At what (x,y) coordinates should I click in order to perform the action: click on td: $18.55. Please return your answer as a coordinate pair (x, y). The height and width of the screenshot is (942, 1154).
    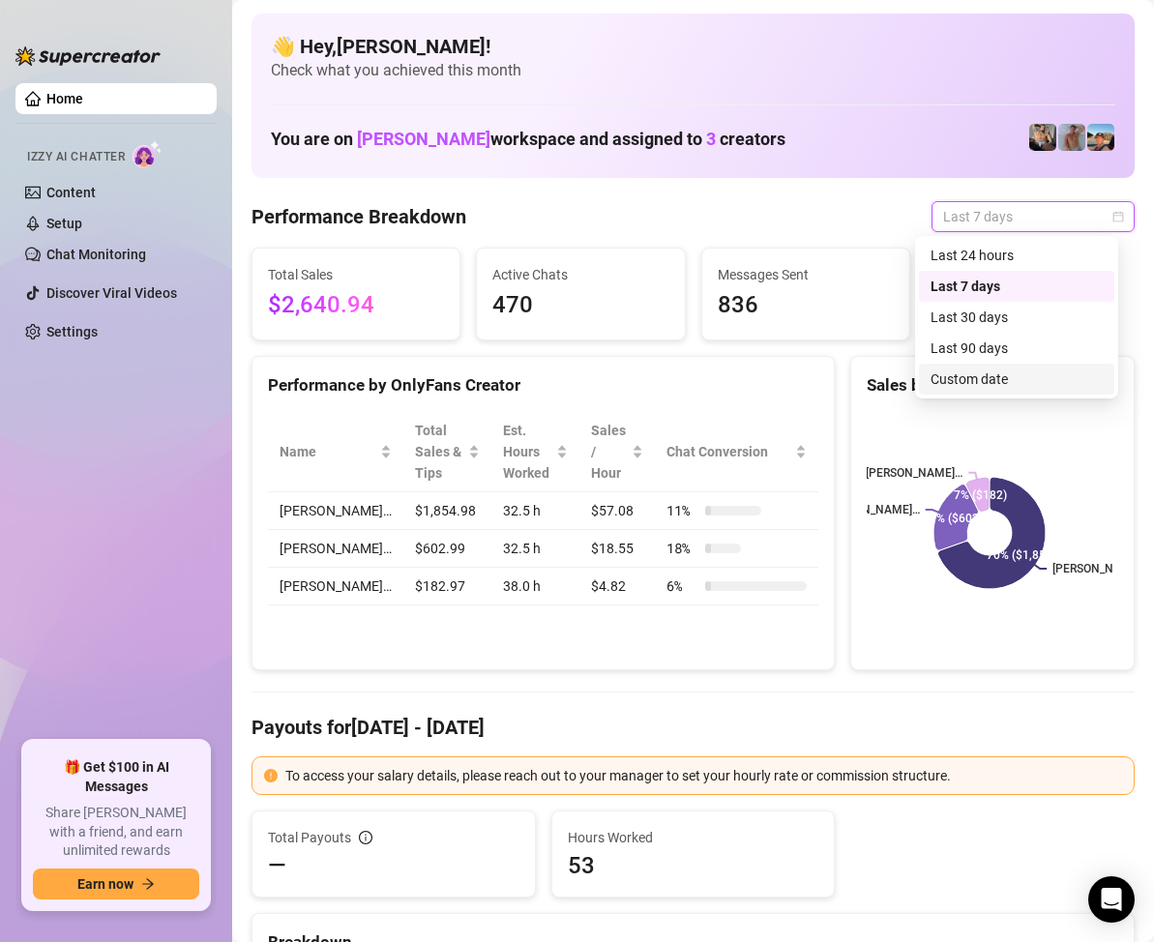
    Looking at the image, I should click on (617, 548).